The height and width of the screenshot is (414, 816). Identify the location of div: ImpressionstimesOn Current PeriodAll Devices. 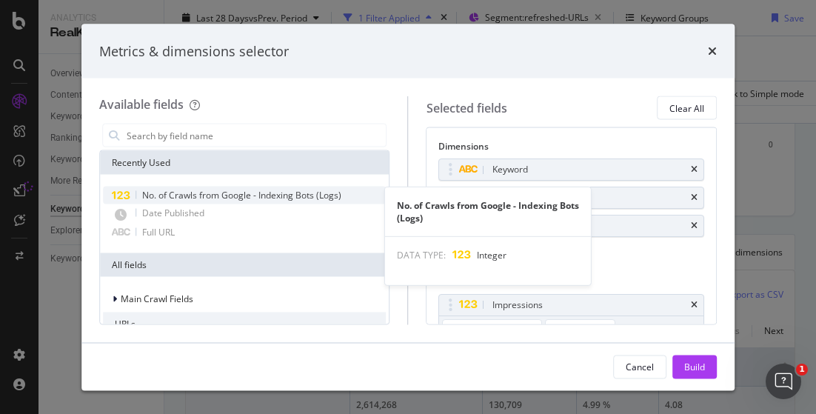
(572, 318).